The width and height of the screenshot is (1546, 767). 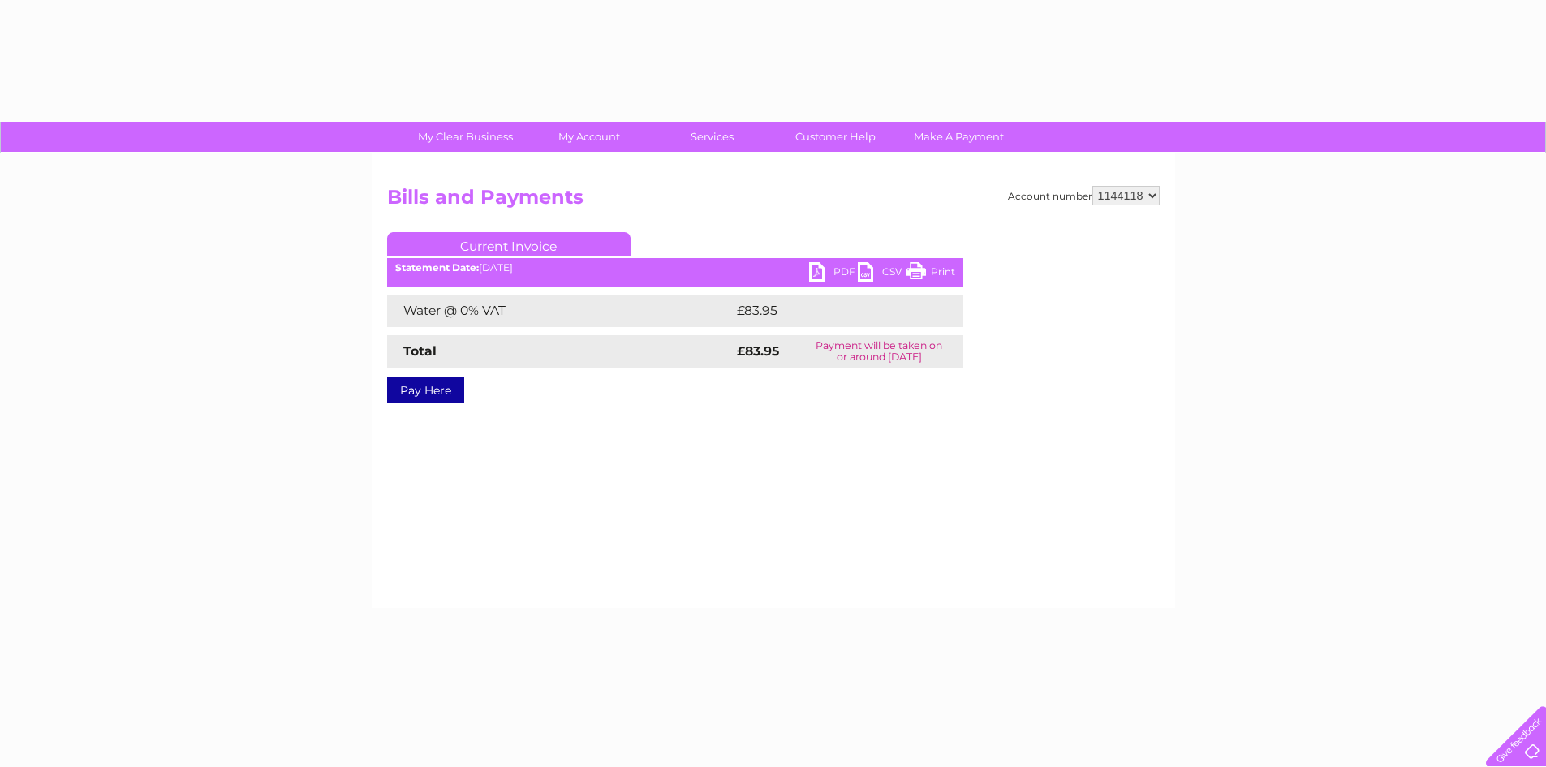 What do you see at coordinates (831, 311) in the screenshot?
I see `td: £83.95` at bounding box center [831, 311].